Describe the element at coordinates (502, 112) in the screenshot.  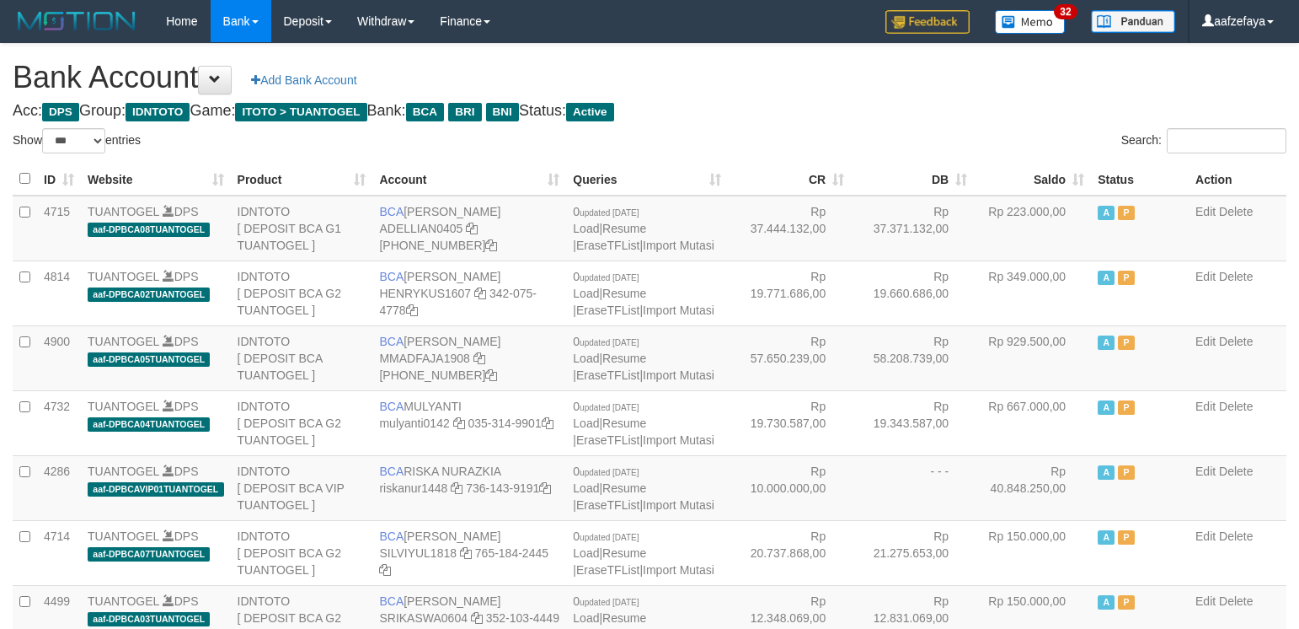
I see `span: BNI` at that location.